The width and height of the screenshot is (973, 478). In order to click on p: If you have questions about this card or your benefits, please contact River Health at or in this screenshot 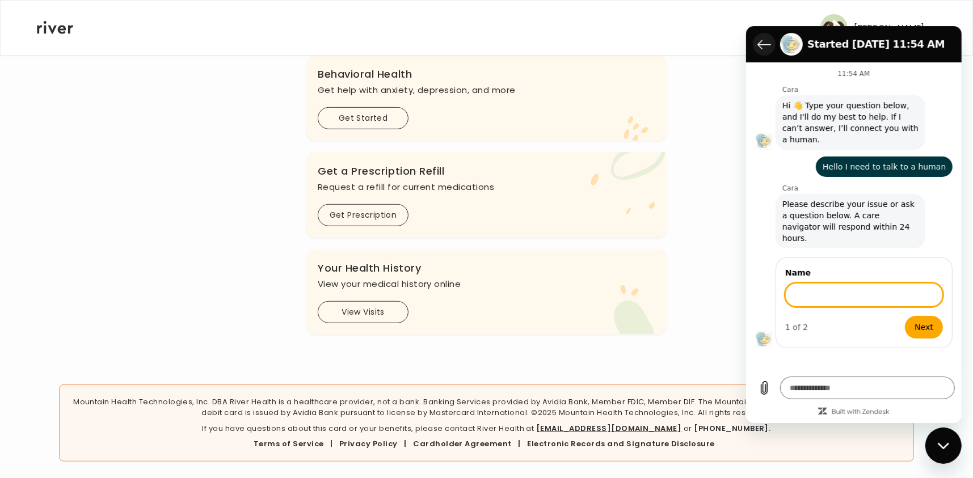, I will do `click(487, 429)`.